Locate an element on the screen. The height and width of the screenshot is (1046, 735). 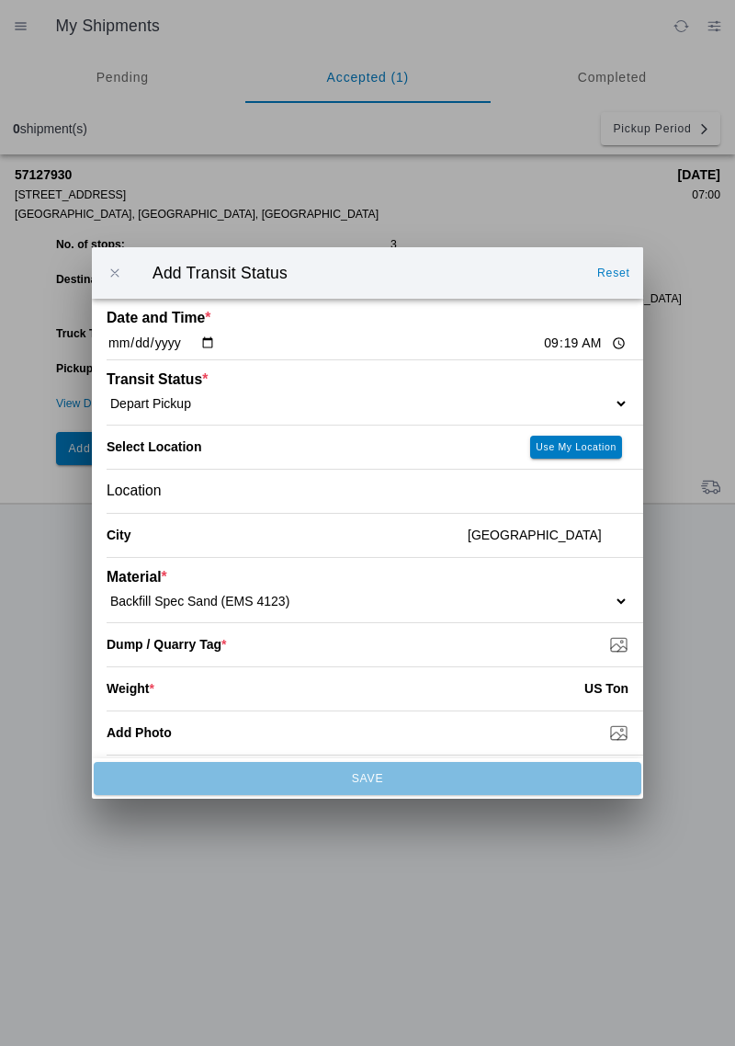
span: Location is located at coordinates (134, 491).